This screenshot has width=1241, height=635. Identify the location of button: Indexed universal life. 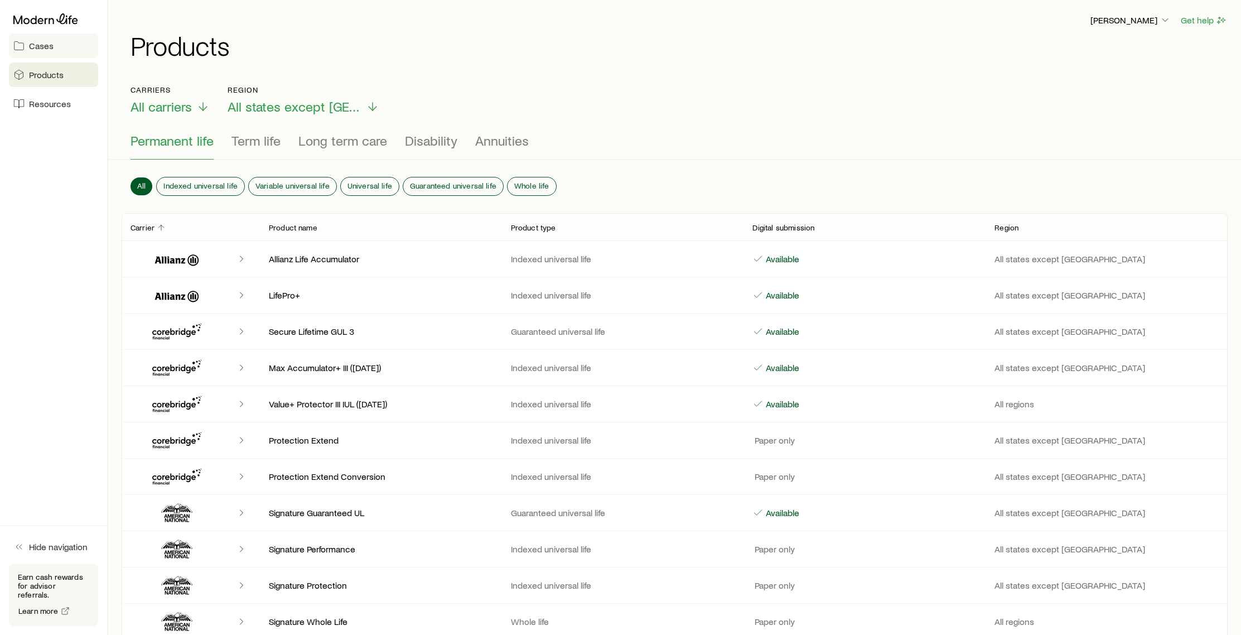
(200, 186).